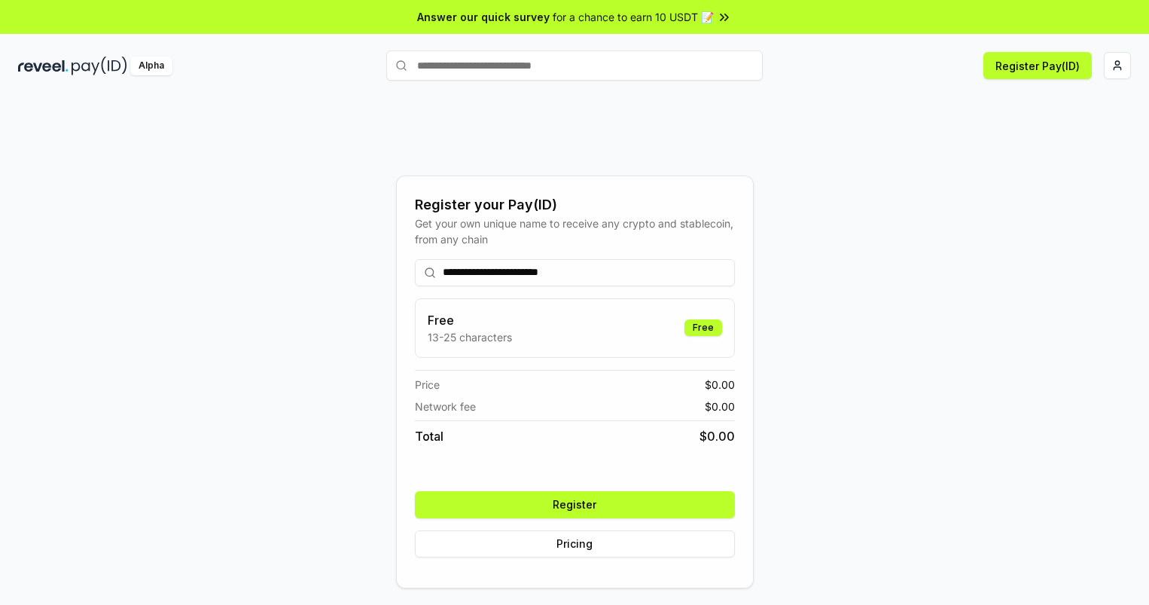 Image resolution: width=1149 pixels, height=605 pixels. What do you see at coordinates (703, 328) in the screenshot?
I see `div: Free` at bounding box center [703, 328].